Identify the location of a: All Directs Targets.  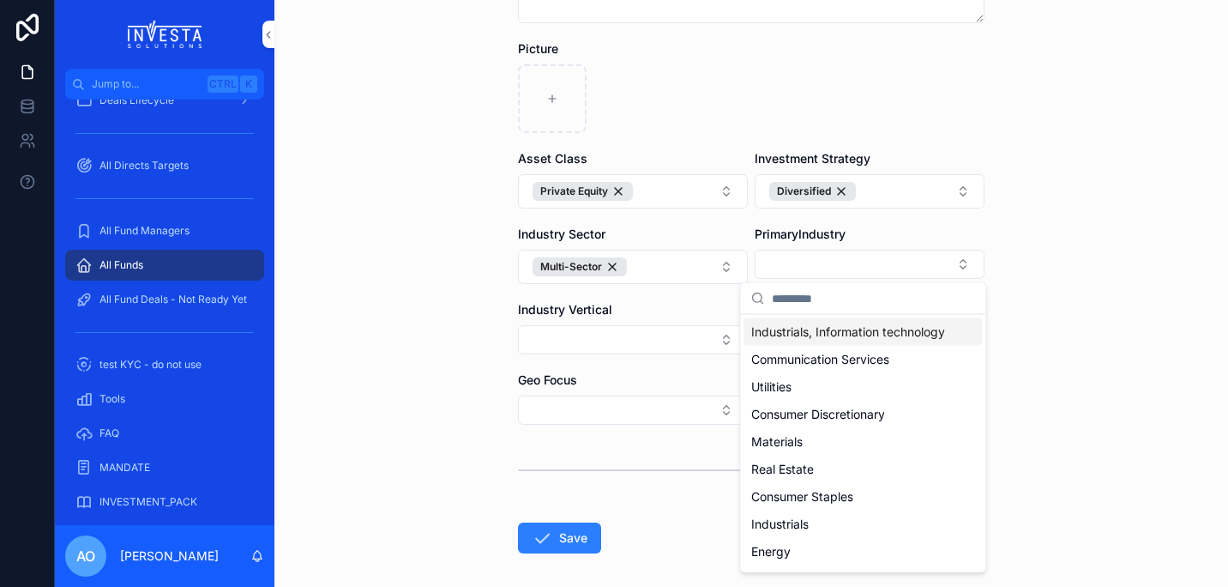
(165, 166).